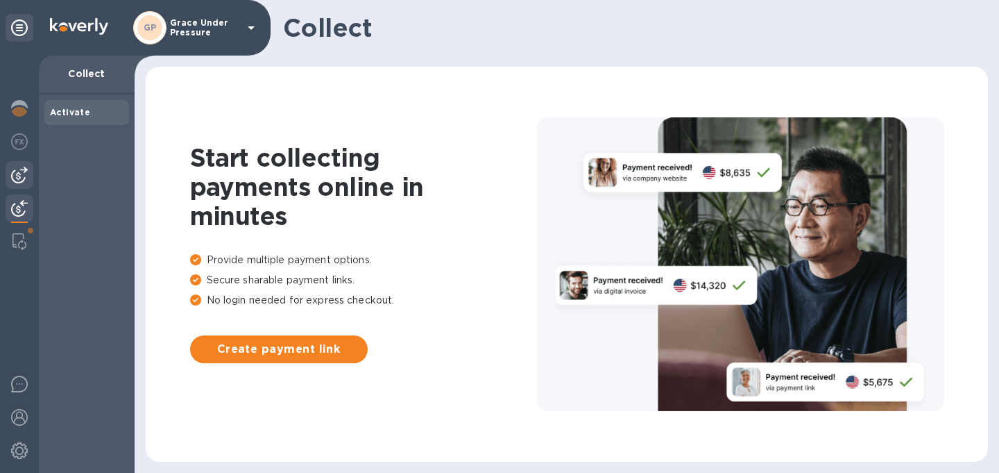 This screenshot has width=999, height=473. I want to click on p: No login needed for express checkout., so click(364, 300).